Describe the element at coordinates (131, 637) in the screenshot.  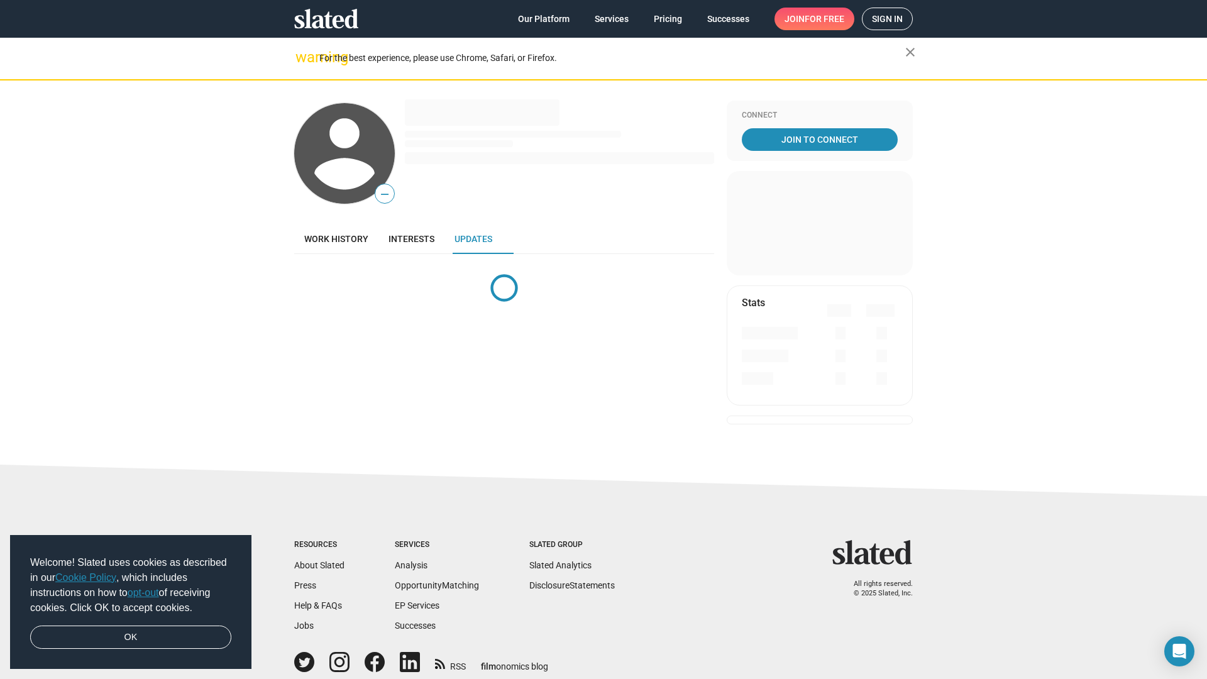
I see `a: dismiss cookie message` at that location.